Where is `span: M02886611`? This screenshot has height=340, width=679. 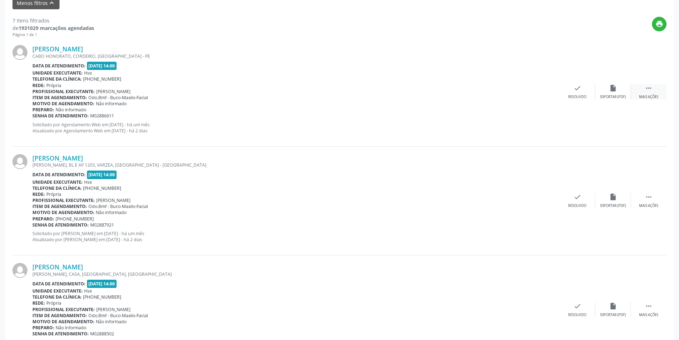 span: M02886611 is located at coordinates (102, 116).